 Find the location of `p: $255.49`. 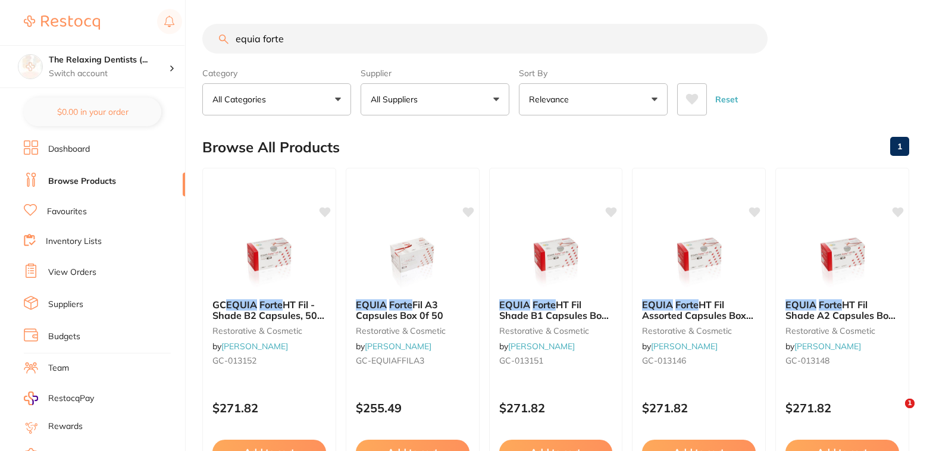

p: $255.49 is located at coordinates (412, 408).